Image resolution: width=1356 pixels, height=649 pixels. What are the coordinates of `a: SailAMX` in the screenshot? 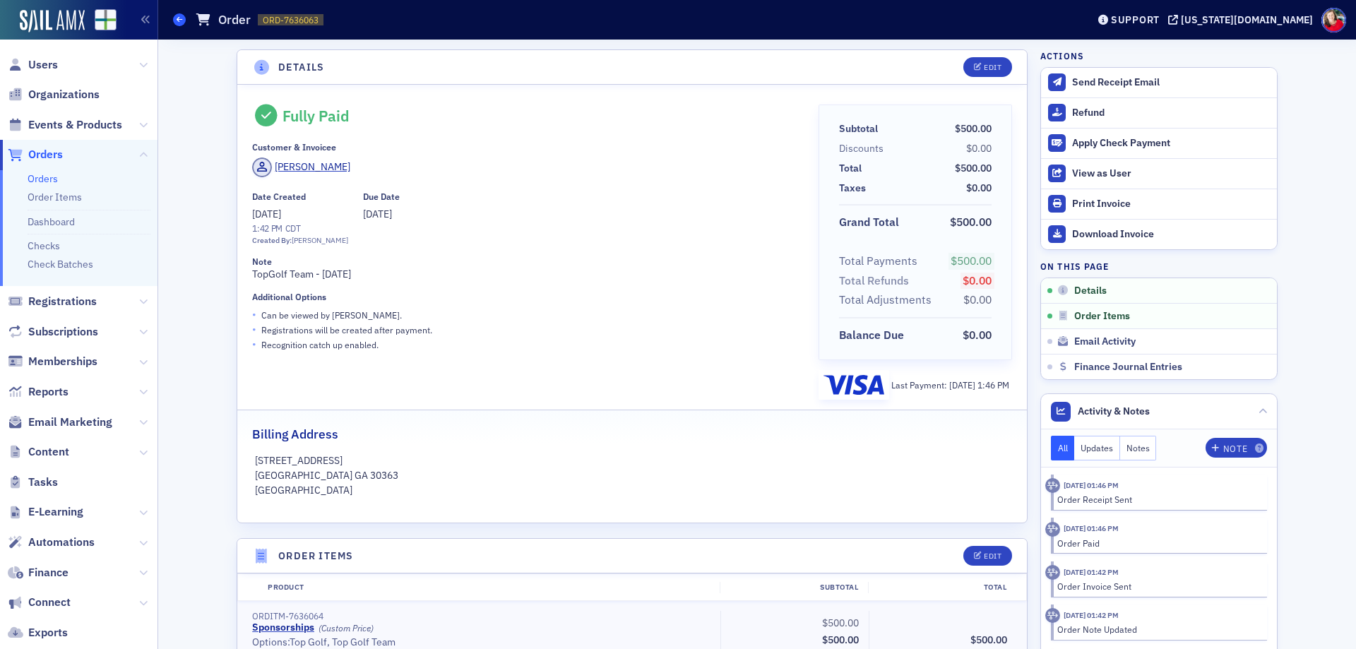 It's located at (52, 21).